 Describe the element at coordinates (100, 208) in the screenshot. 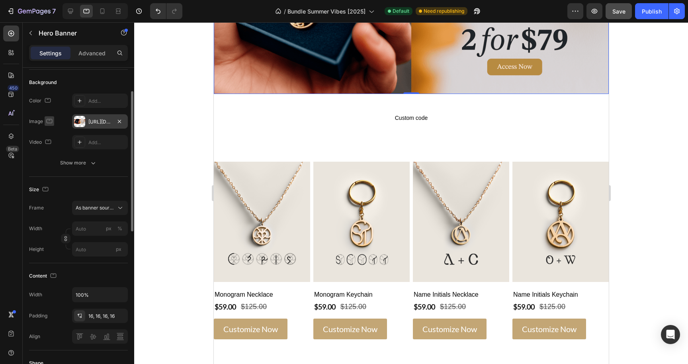

I see `button: As banner source` at that location.